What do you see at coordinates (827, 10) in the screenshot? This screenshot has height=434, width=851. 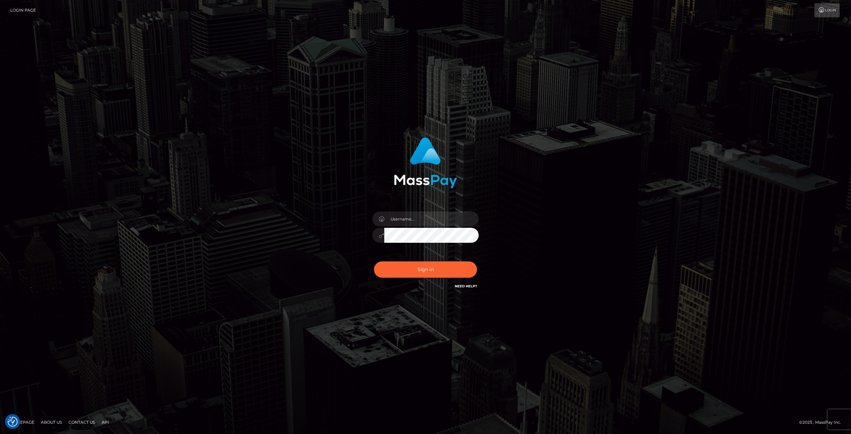 I see `a: Login` at bounding box center [827, 10].